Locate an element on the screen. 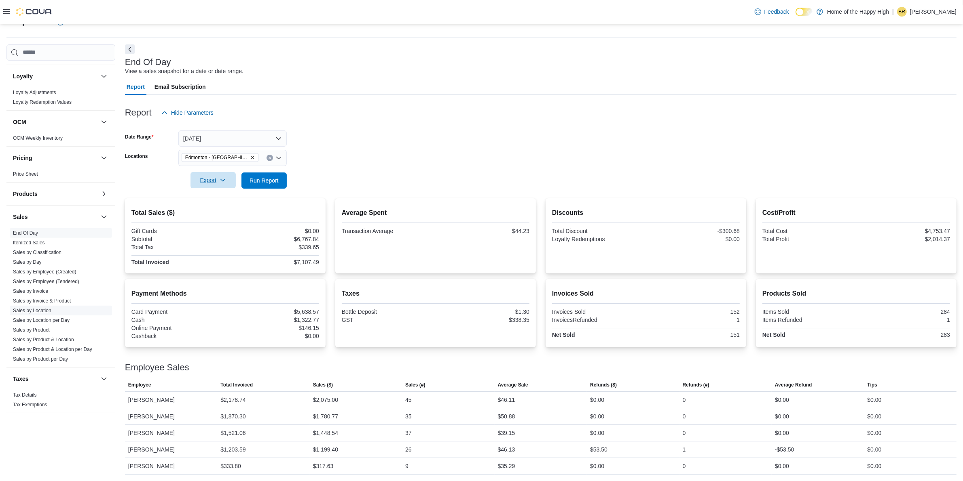  span: Sales by Day is located at coordinates (27, 262).